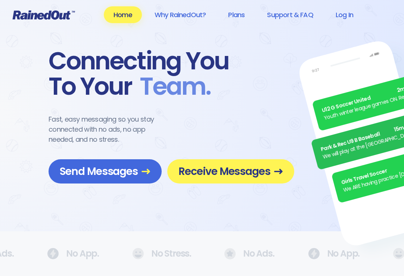 This screenshot has width=404, height=276. What do you see at coordinates (156, 254) in the screenshot?
I see `div: No Stress.` at bounding box center [156, 254].